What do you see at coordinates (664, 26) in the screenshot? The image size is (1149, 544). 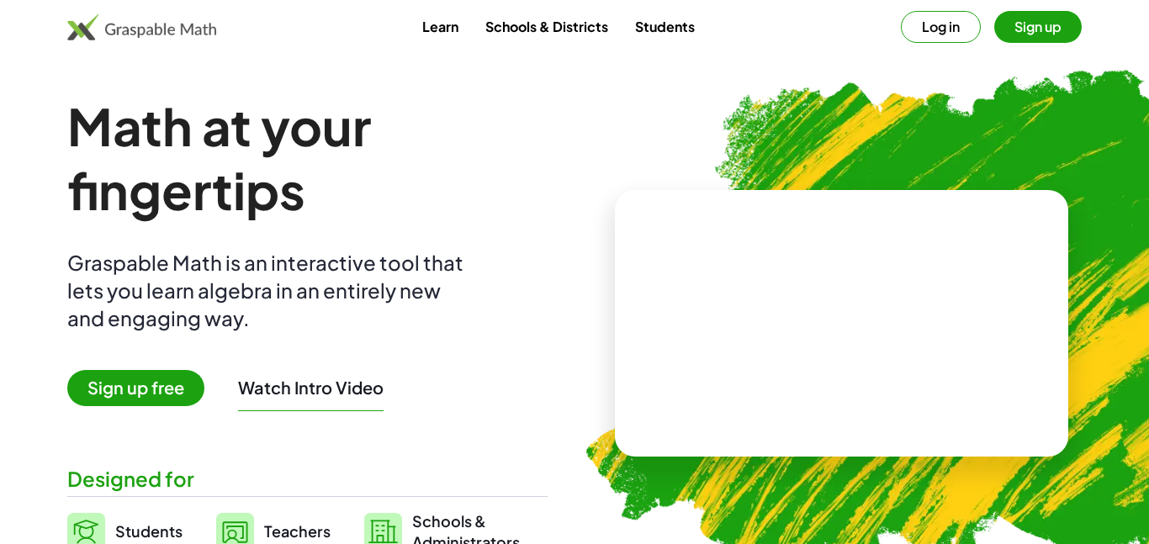 I see `a: Students` at bounding box center [664, 26].